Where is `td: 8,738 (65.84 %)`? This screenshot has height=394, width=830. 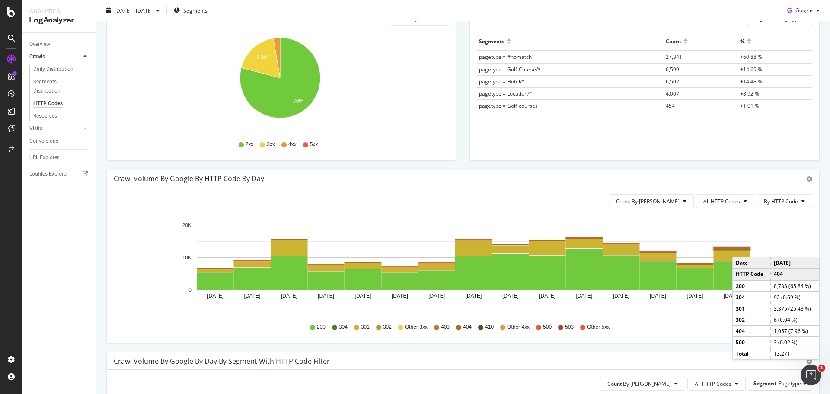
td: 8,738 (65.84 %) is located at coordinates (795, 286).